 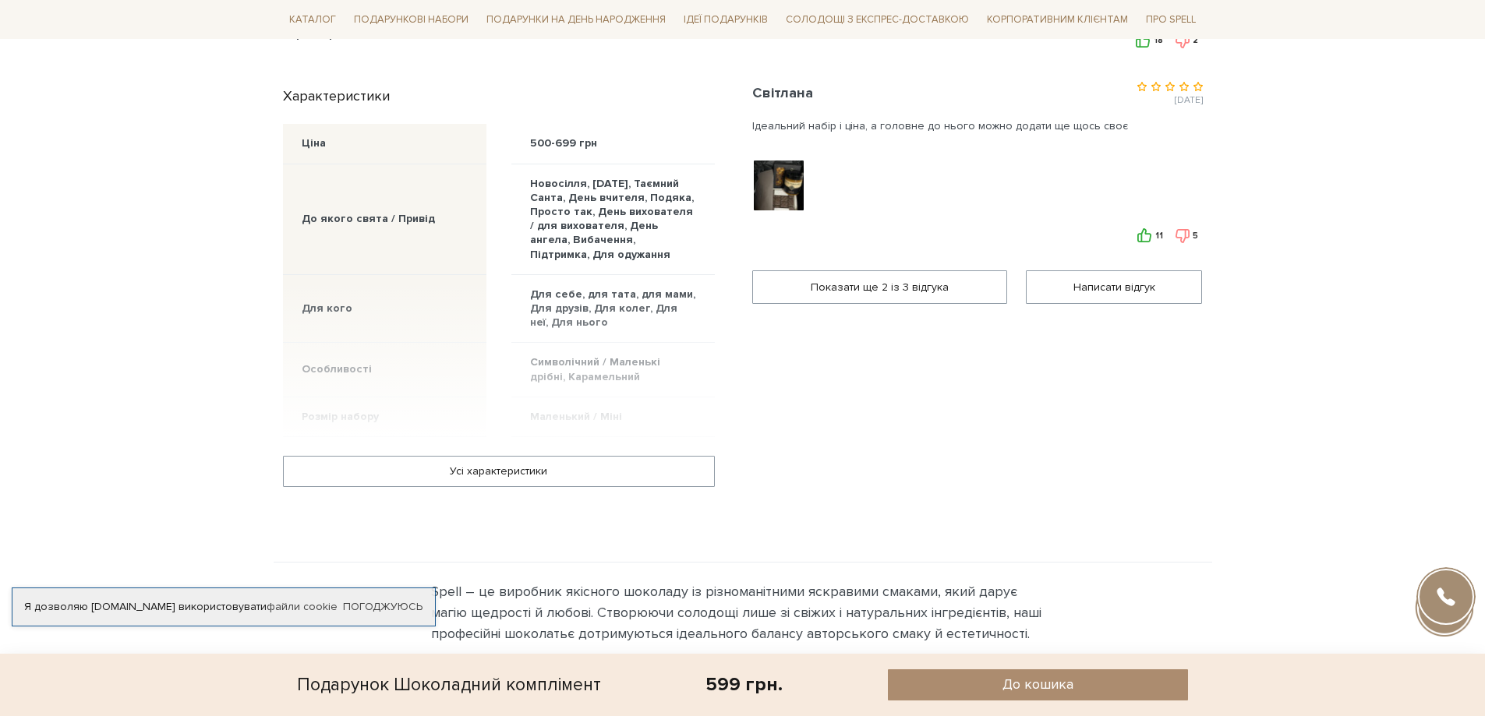 I want to click on span: Каталог, so click(x=313, y=19).